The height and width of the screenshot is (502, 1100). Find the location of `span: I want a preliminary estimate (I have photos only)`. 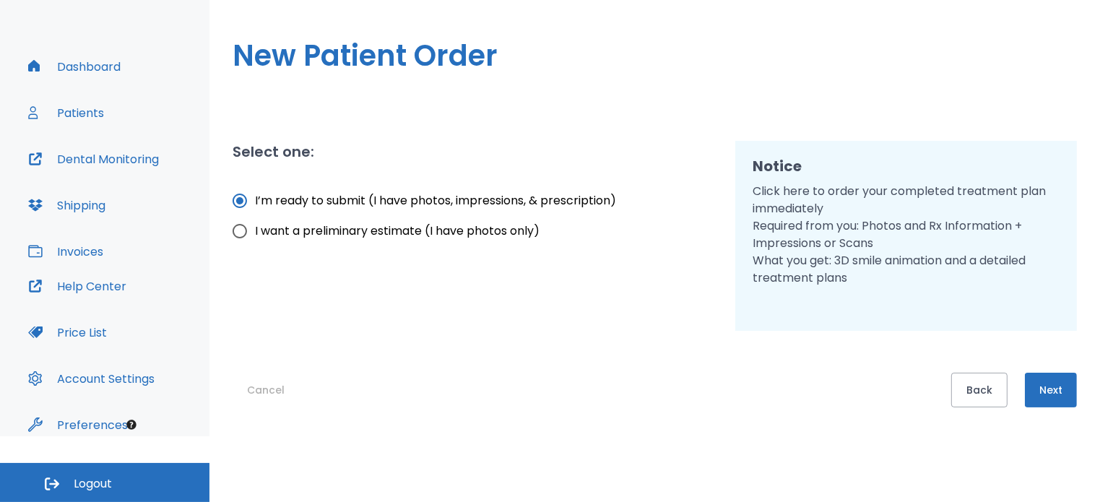

span: I want a preliminary estimate (I have photos only) is located at coordinates (397, 231).